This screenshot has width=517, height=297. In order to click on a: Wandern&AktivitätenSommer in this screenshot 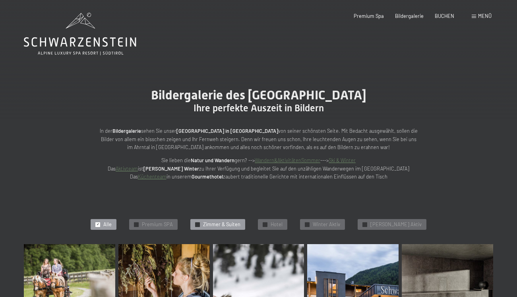, I will do `click(287, 160)`.